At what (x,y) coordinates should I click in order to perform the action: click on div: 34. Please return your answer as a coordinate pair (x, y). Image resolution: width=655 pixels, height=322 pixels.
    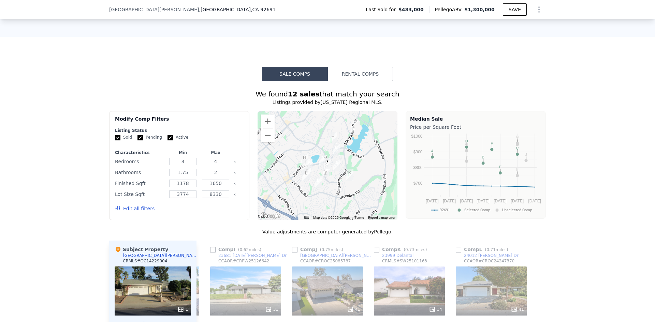
    Looking at the image, I should click on (435, 310).